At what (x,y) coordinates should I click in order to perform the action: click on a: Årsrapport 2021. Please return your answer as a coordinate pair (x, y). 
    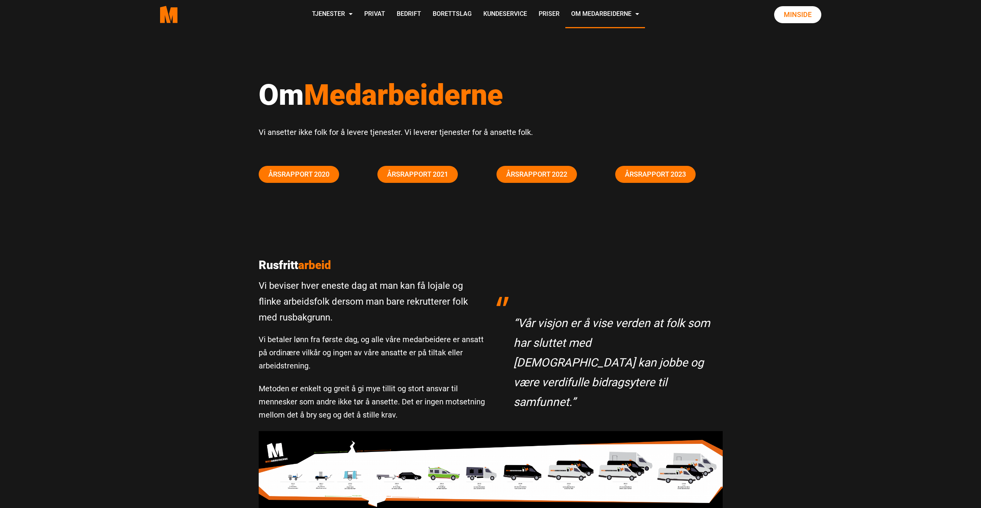
    Looking at the image, I should click on (418, 174).